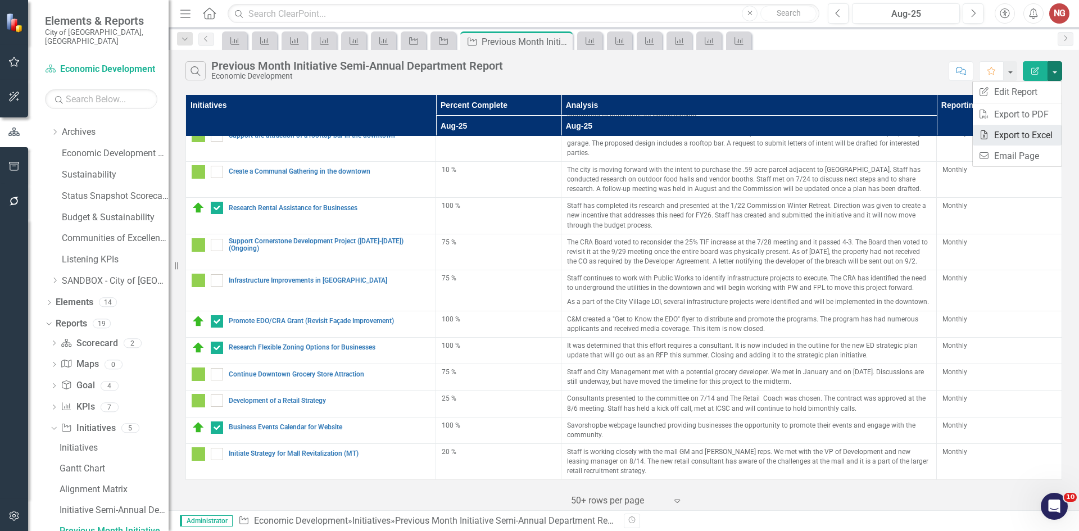 Image resolution: width=1079 pixels, height=531 pixels. Describe the element at coordinates (1017, 156) in the screenshot. I see `a: Email Page` at that location.